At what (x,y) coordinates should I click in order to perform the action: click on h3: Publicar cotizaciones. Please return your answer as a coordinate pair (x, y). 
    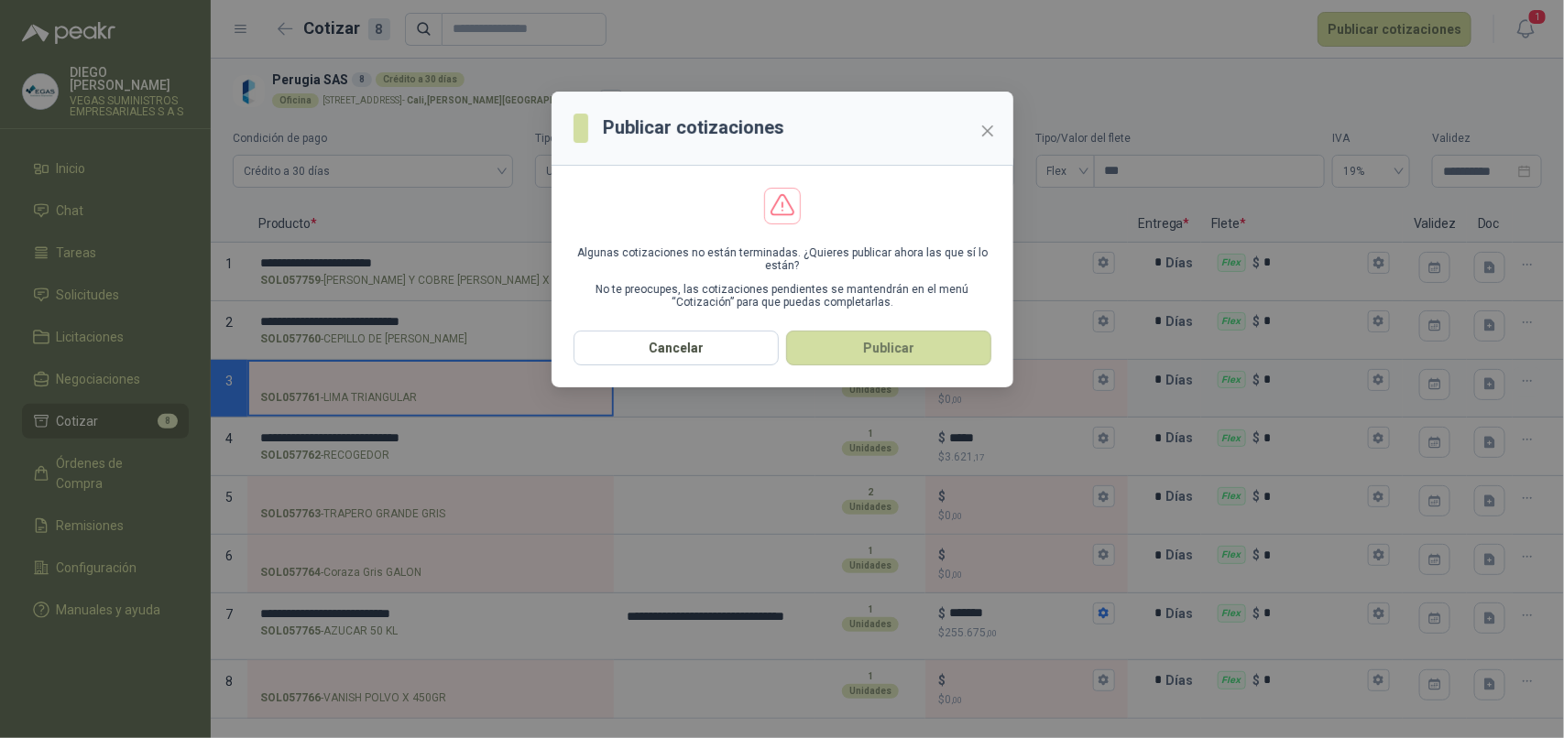
    Looking at the image, I should click on (693, 127).